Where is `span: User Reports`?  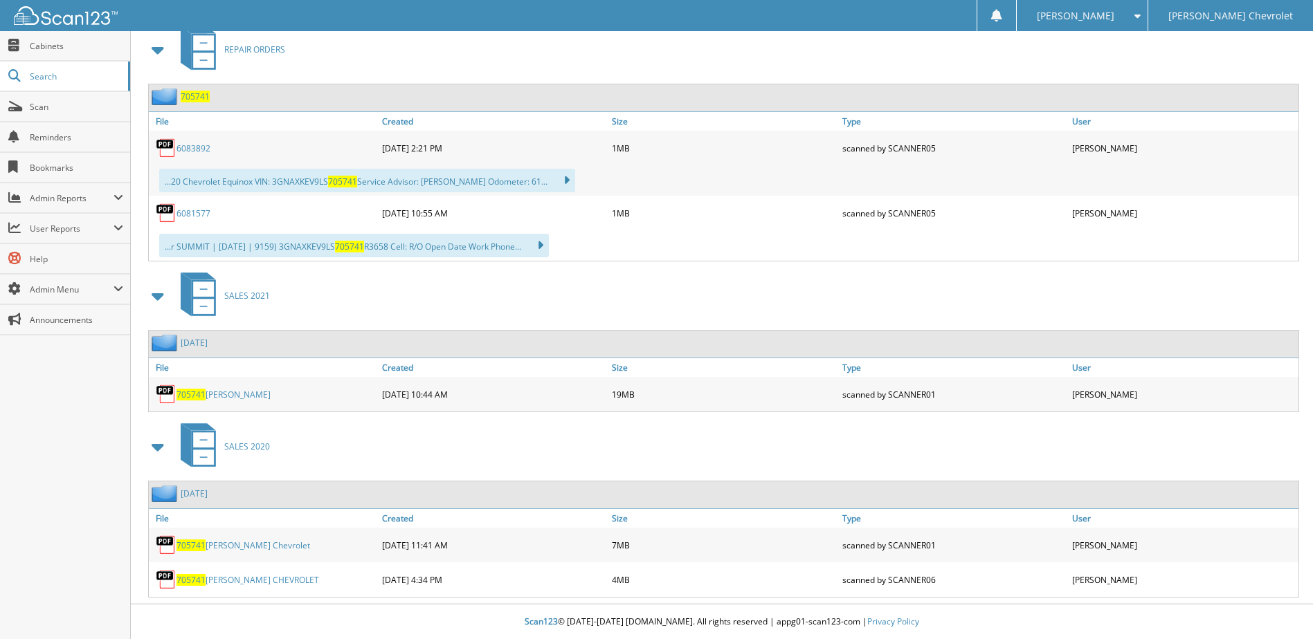
span: User Reports is located at coordinates (71, 228).